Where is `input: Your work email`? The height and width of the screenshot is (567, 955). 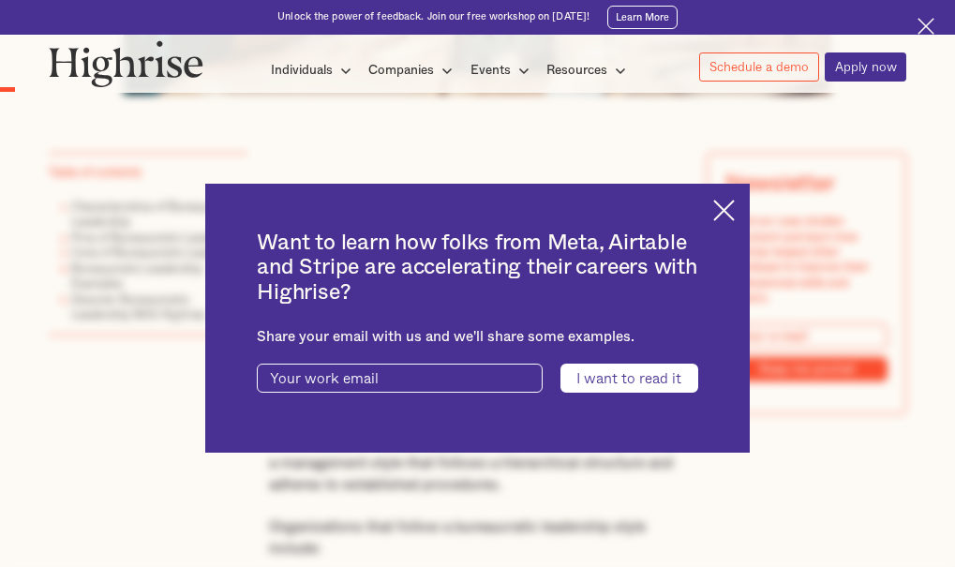
input: Your work email is located at coordinates (399, 378).